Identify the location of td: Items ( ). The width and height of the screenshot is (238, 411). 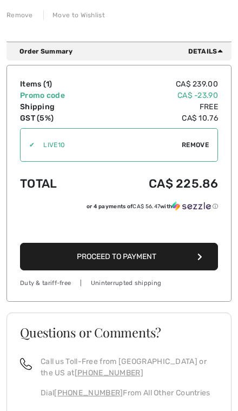
(59, 84).